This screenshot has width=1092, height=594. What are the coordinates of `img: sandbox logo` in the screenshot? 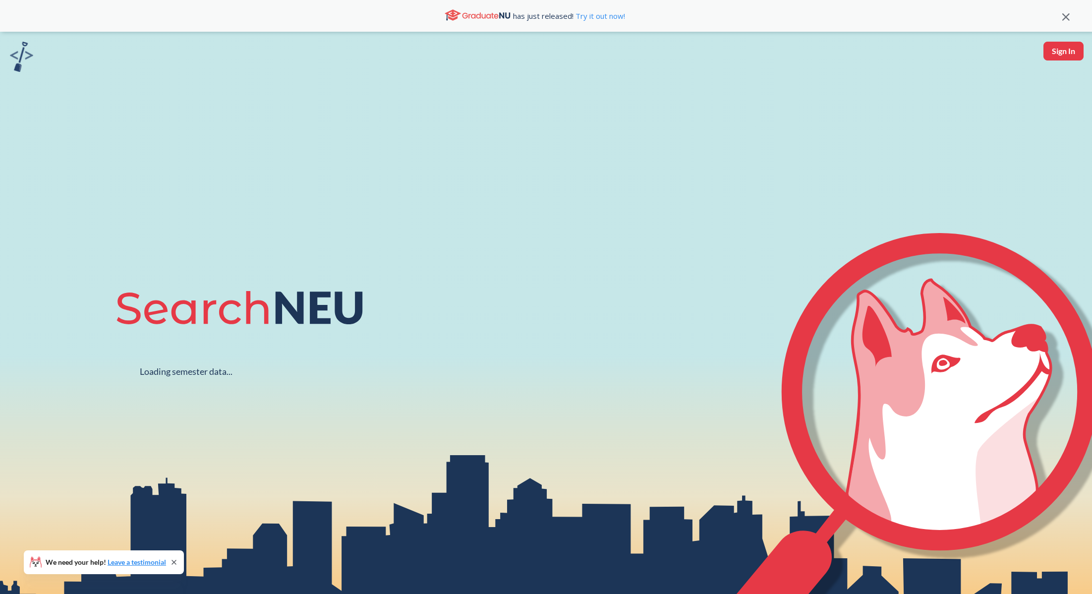 It's located at (21, 57).